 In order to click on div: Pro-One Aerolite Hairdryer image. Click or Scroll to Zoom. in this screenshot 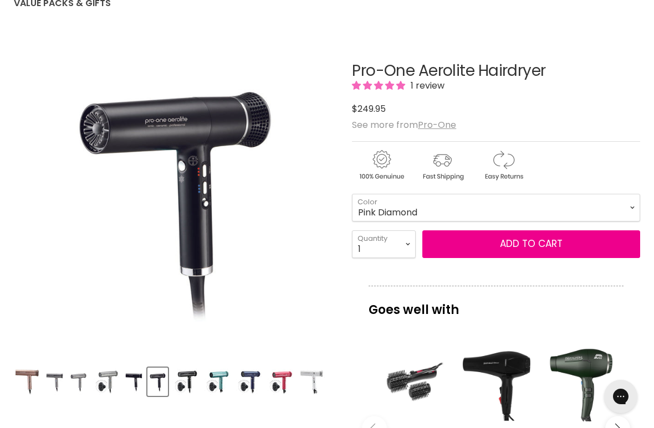, I will do `click(175, 196)`.